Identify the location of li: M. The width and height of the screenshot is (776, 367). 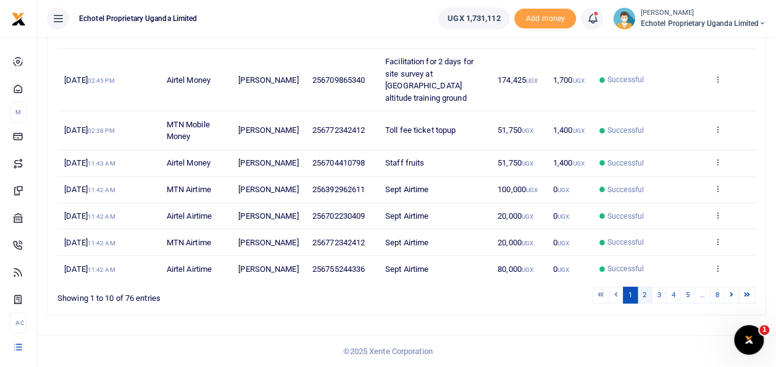
(18, 112).